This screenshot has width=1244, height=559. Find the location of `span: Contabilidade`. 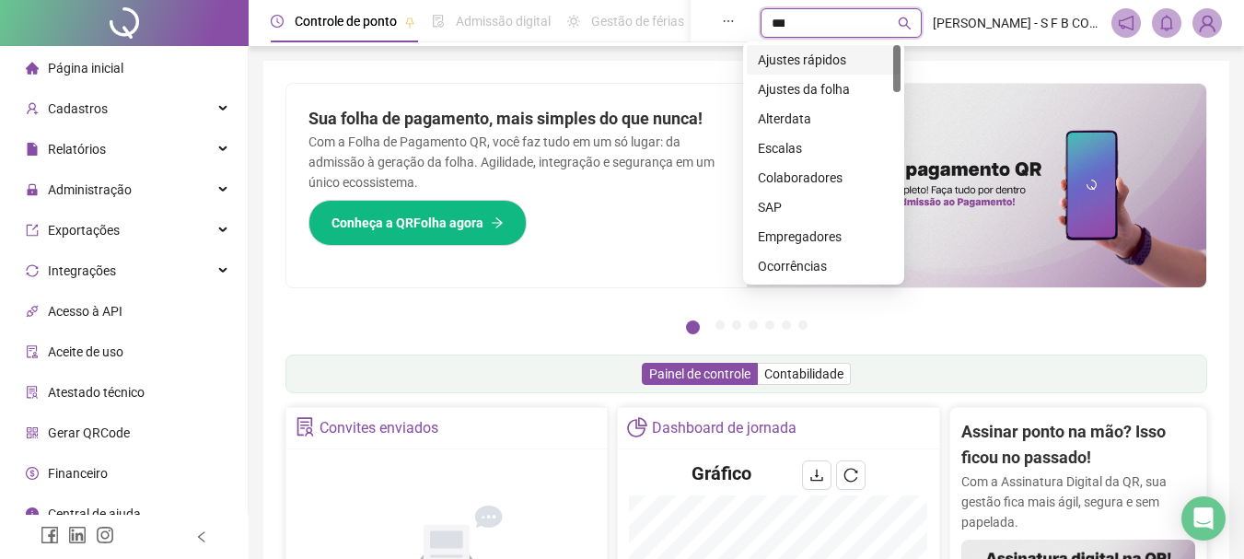

span: Contabilidade is located at coordinates (804, 374).